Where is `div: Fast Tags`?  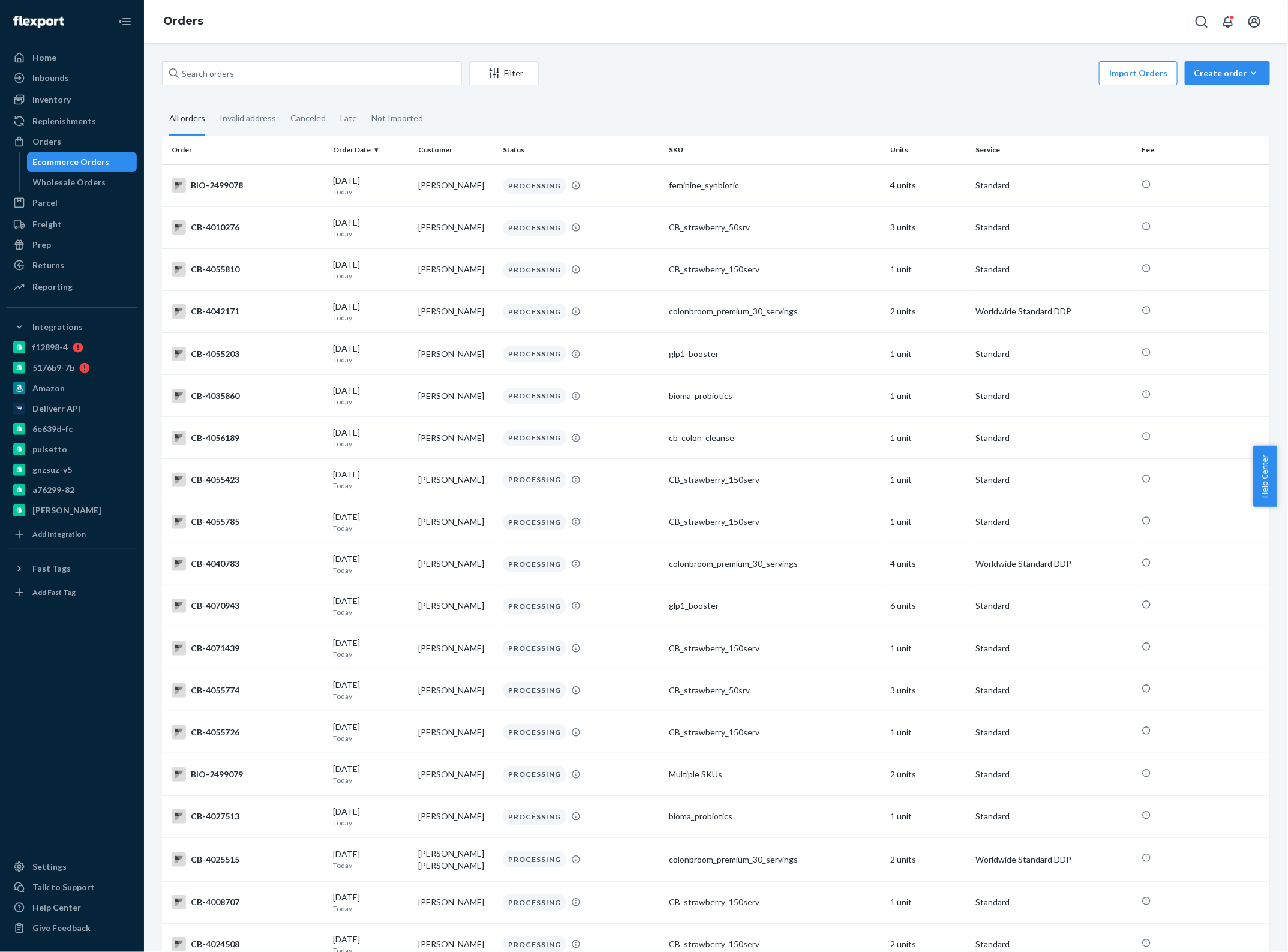
div: Fast Tags is located at coordinates (51, 569).